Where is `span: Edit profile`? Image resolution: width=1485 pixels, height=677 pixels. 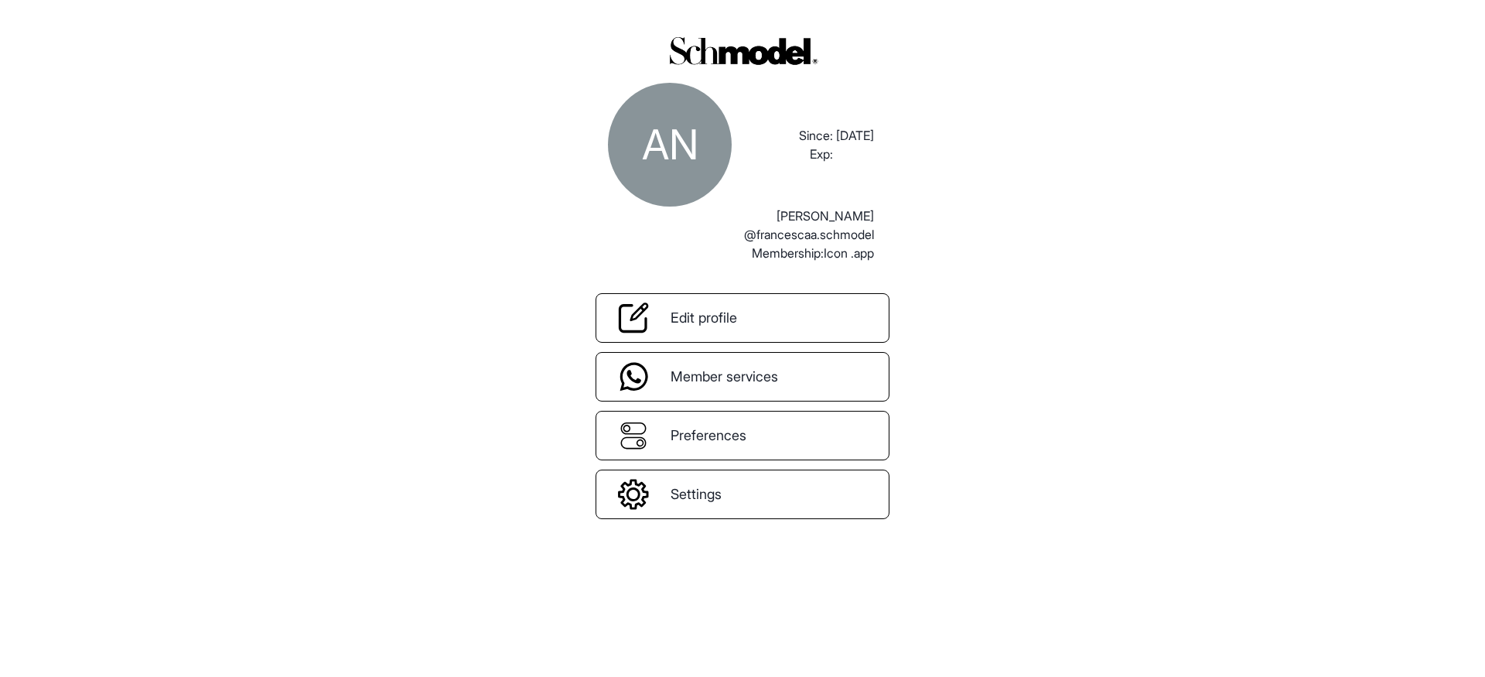
span: Edit profile is located at coordinates (704, 317).